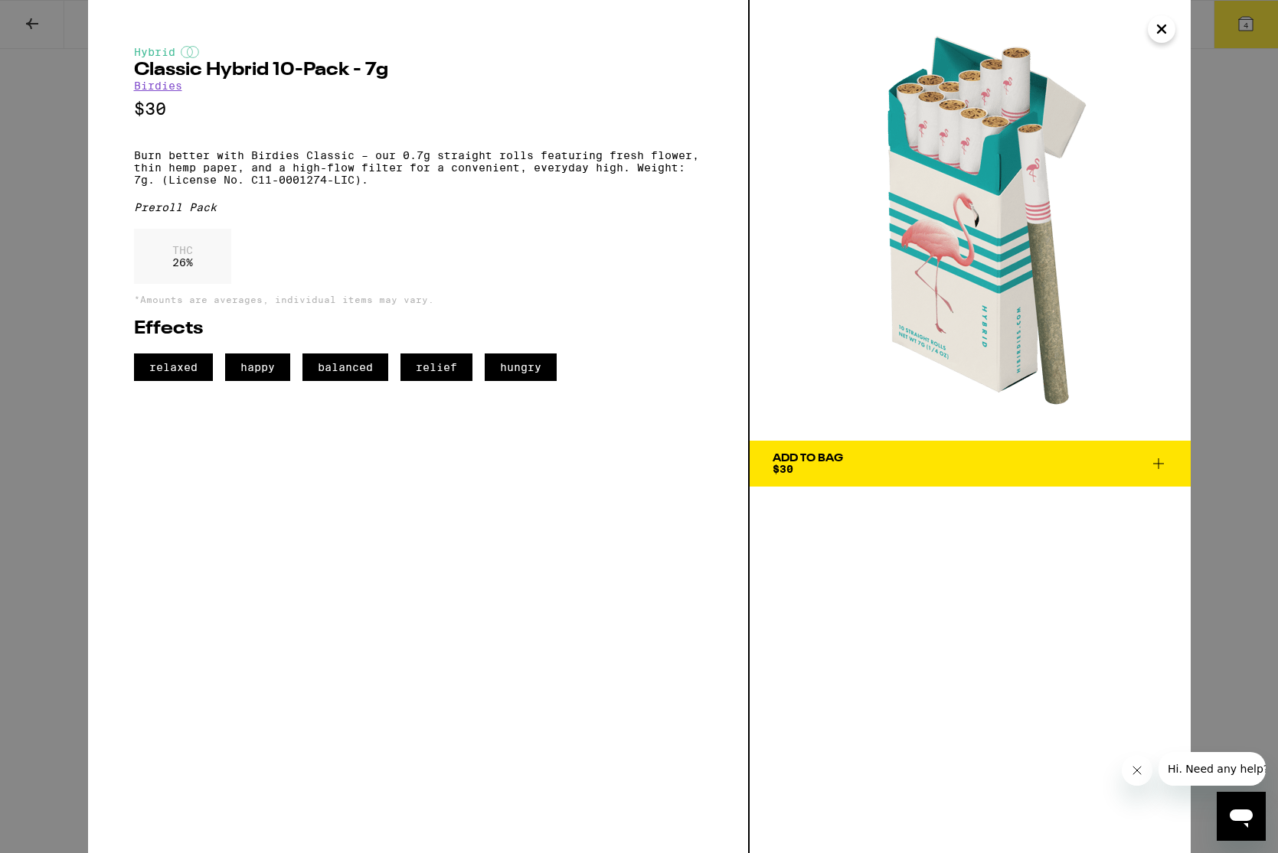  I want to click on button: Add To Bag$30, so click(970, 464).